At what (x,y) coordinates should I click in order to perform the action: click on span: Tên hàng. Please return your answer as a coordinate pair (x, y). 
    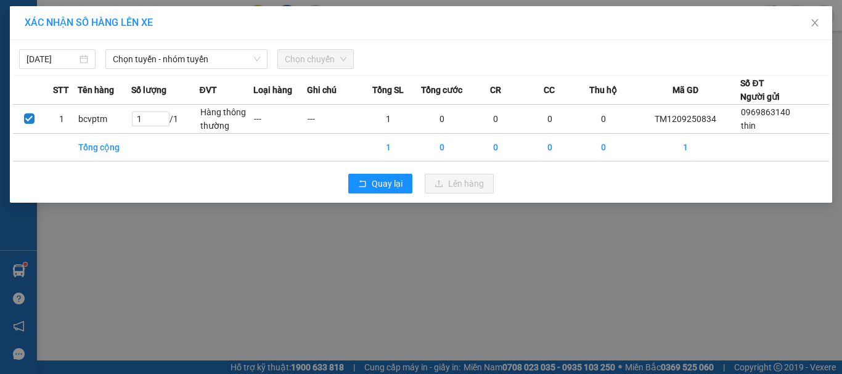
    Looking at the image, I should click on (96, 90).